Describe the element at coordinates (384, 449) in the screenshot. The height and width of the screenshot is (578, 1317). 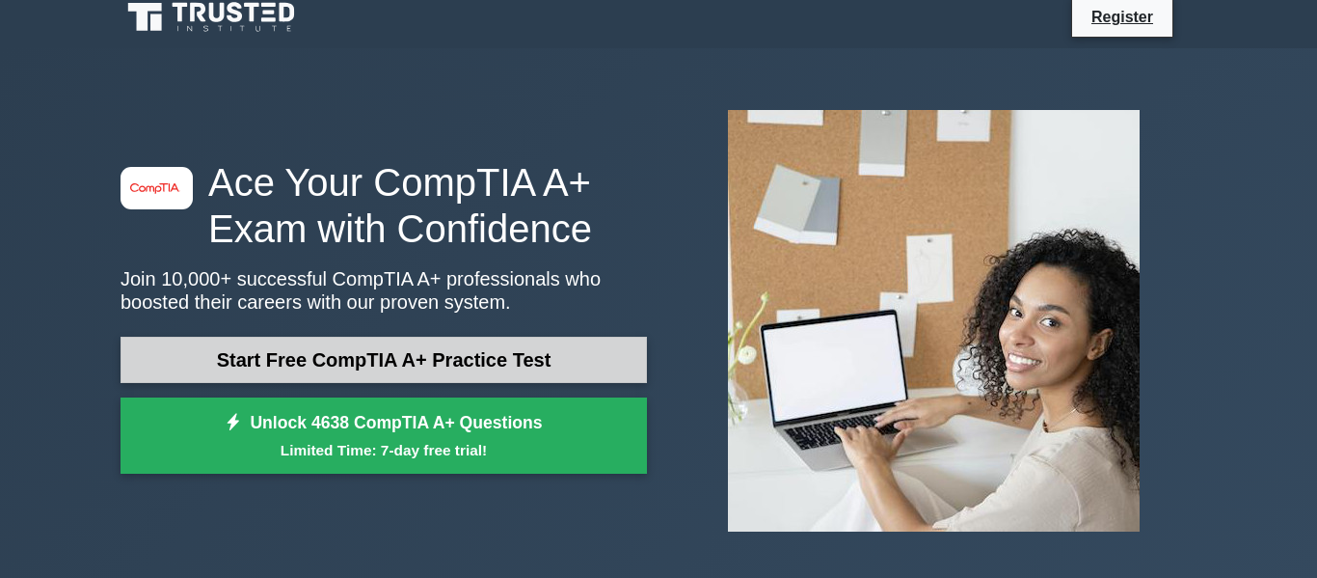
I see `small: Limited Time: 7-day free trial!` at that location.